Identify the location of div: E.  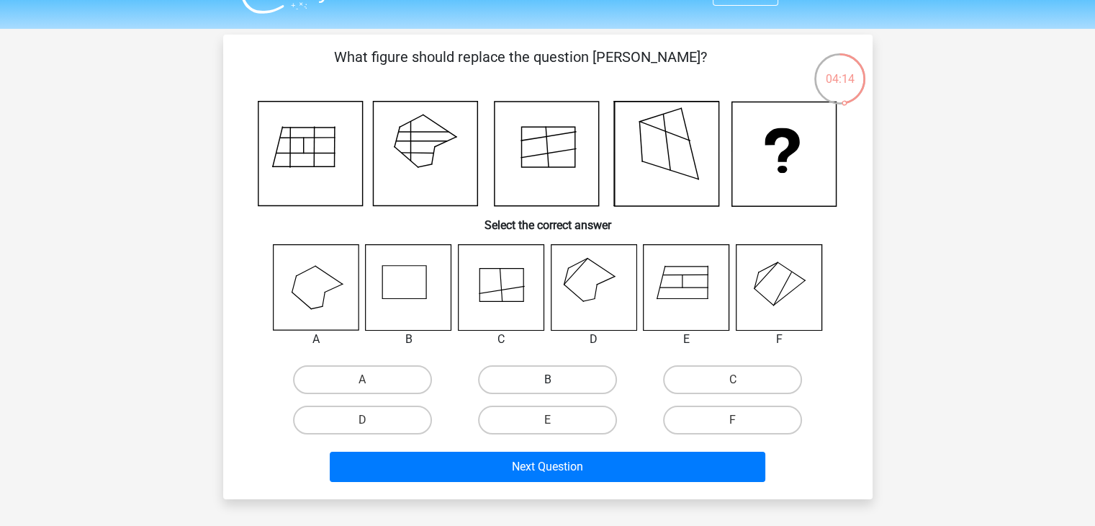
(686, 339).